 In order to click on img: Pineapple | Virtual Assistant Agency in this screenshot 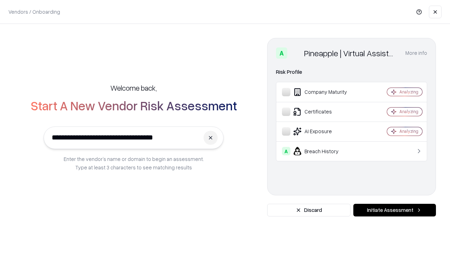, I will do `click(296, 53)`.